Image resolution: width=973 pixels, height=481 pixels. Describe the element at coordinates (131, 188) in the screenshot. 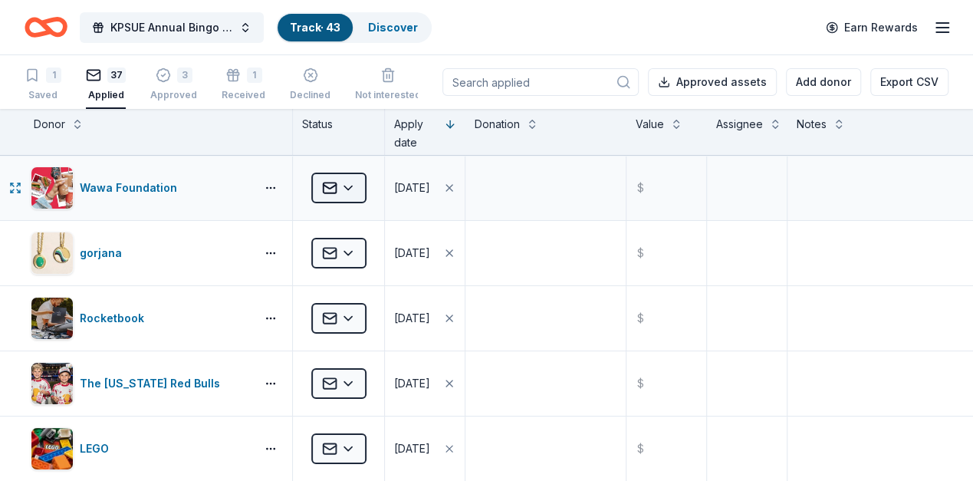

I see `div: Wawa Foundation` at that location.